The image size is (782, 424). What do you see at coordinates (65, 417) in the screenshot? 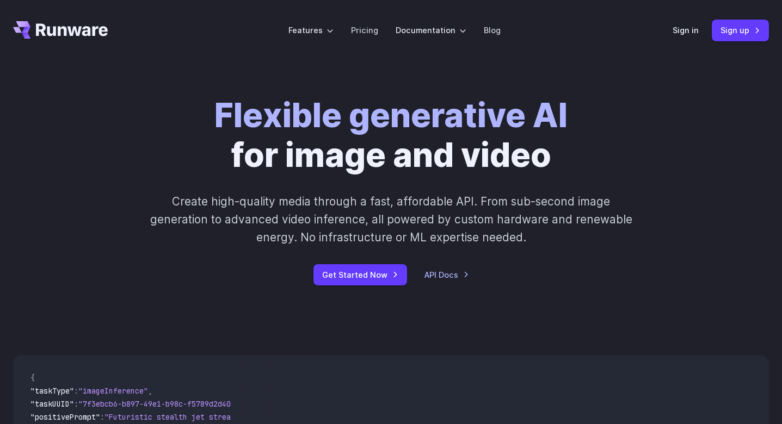
I see `span: "positivePrompt"` at bounding box center [65, 417].